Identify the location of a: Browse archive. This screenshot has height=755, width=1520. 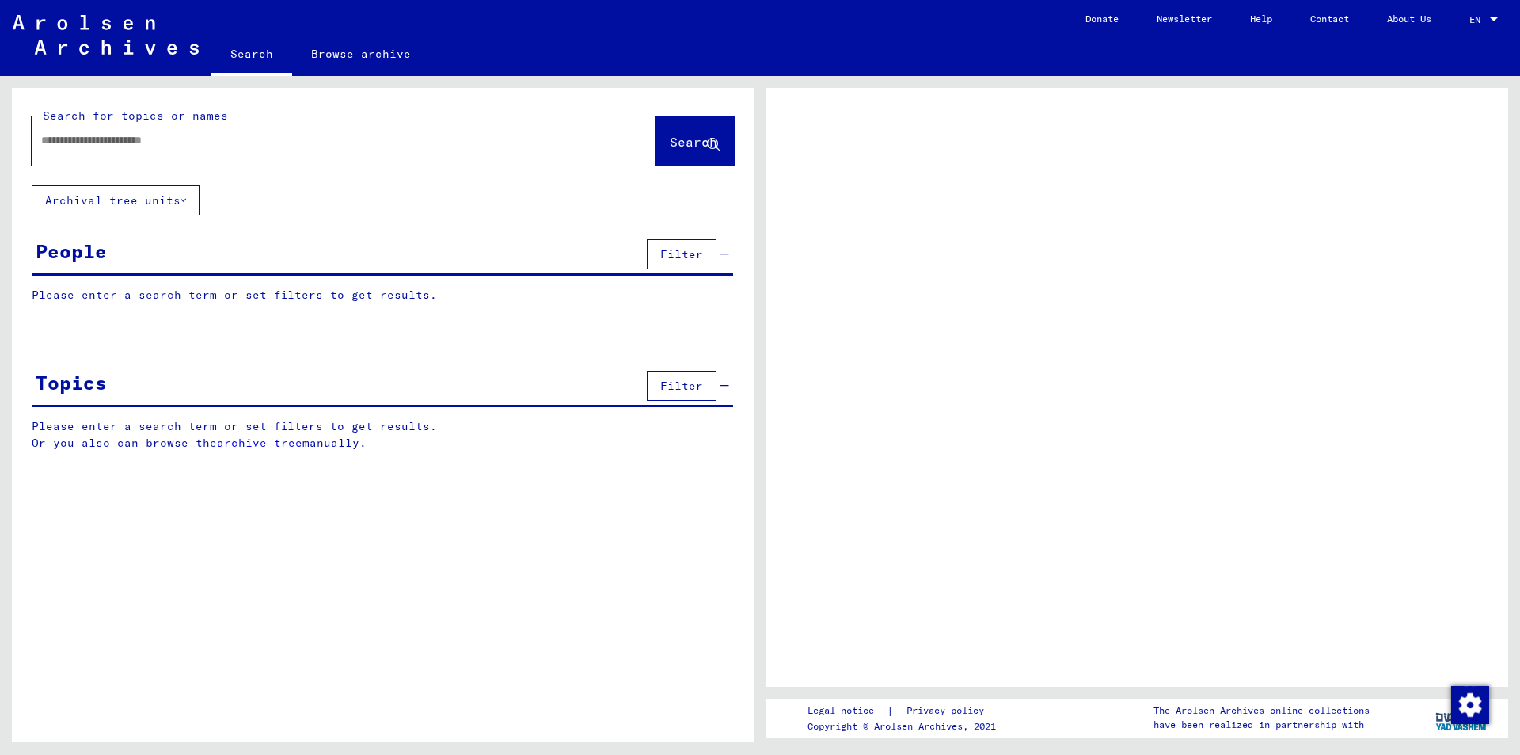
(361, 54).